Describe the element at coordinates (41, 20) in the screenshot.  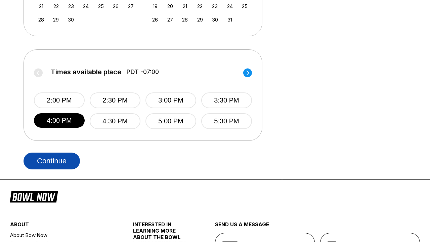
I see `div: Choose Sunday, September 28th, 2025` at that location.